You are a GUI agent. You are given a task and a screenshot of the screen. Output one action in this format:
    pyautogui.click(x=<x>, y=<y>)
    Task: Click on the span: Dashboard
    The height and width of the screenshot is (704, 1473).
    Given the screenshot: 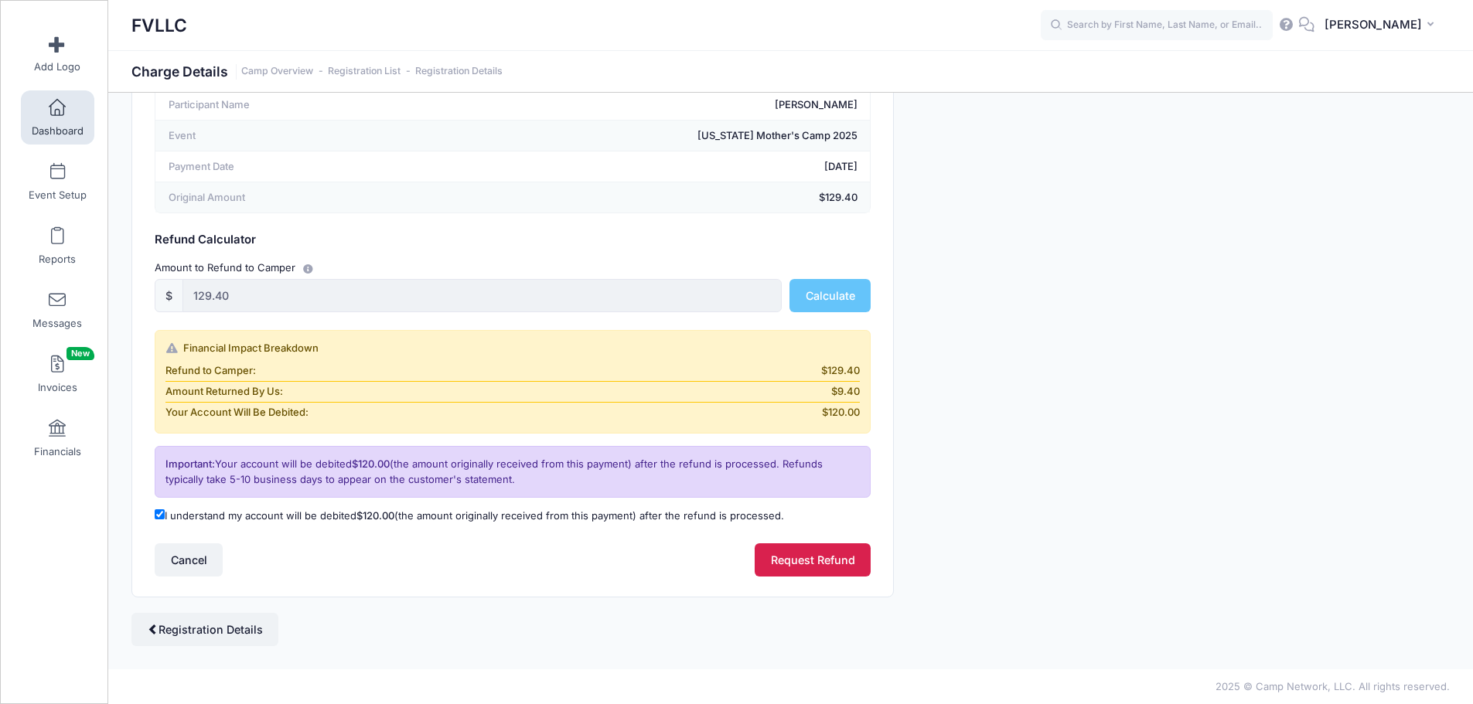 What is the action you would take?
    pyautogui.click(x=57, y=131)
    